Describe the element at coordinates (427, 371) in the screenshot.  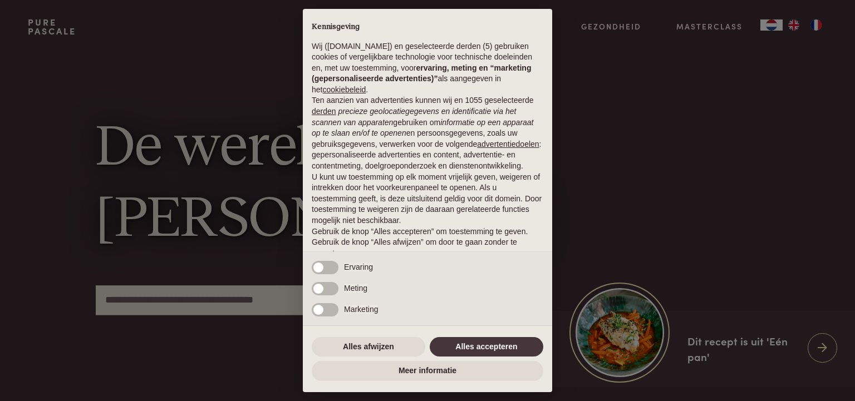
I see `button: Meer informatie` at that location.